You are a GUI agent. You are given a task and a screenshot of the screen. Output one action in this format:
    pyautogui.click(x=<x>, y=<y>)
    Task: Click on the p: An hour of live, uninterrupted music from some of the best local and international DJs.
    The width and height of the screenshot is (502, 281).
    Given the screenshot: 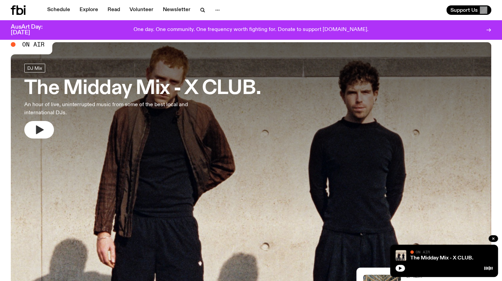 What is the action you would take?
    pyautogui.click(x=111, y=109)
    